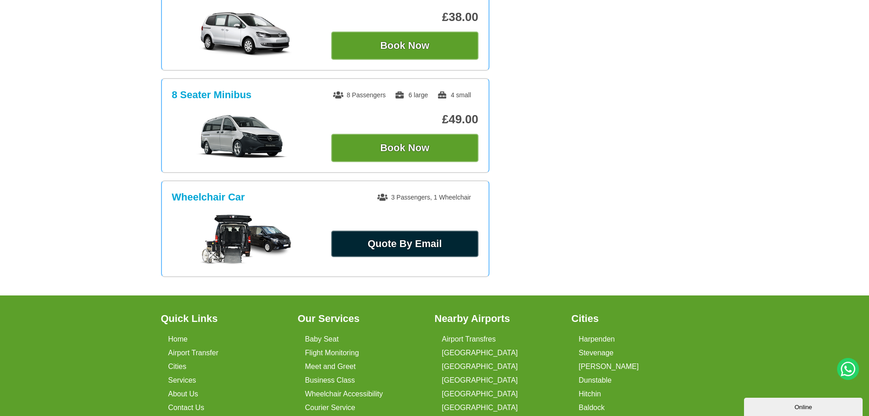  I want to click on a: Stevenage, so click(596, 353).